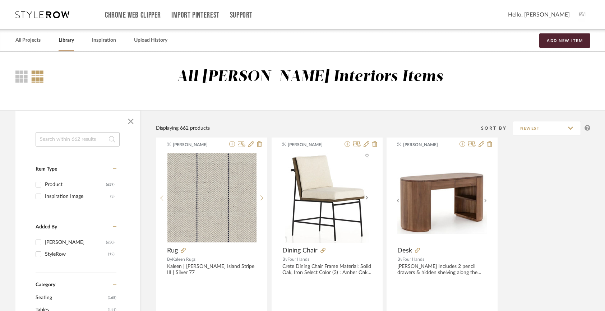  What do you see at coordinates (172, 251) in the screenshot?
I see `span: Rug` at bounding box center [172, 251].